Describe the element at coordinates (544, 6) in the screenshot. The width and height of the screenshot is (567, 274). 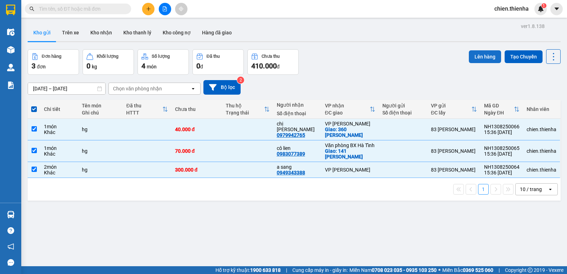
I see `sup: 1` at that location.